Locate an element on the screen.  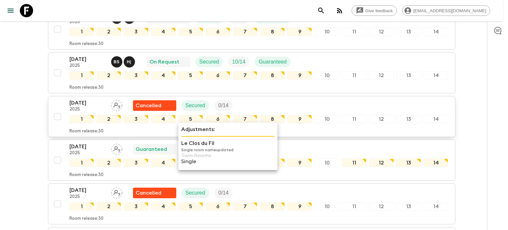
p: Le Clos du Fil is located at coordinates (228, 143).